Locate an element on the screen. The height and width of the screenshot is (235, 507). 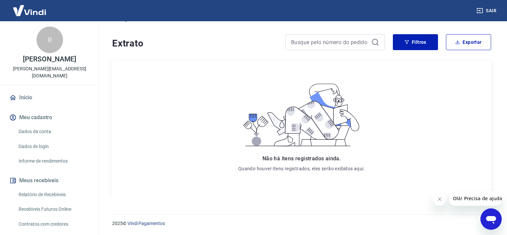
a: Relatório de Recebíveis is located at coordinates (53, 194).